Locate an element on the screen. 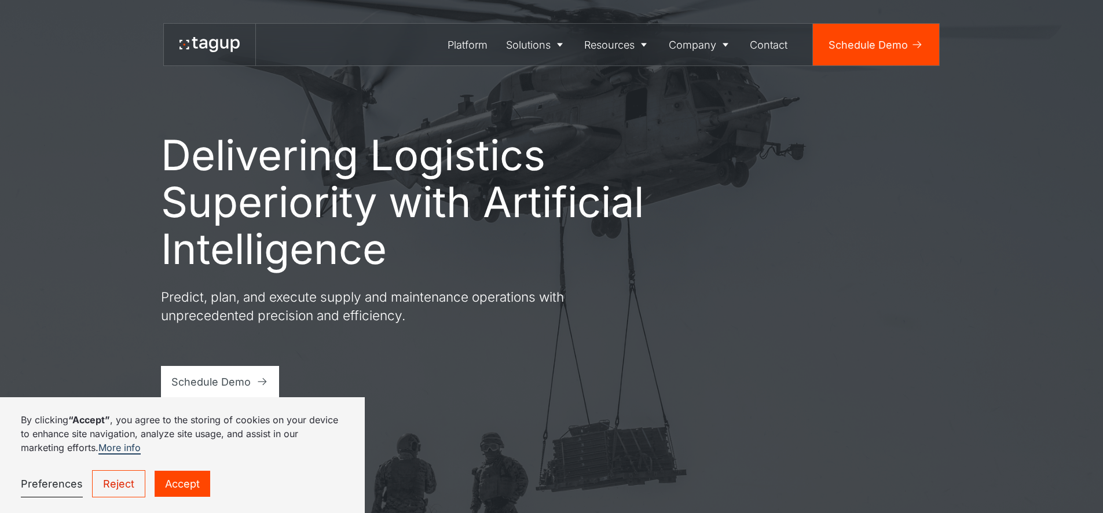 This screenshot has width=1103, height=513. a: More info is located at coordinates (119, 448).